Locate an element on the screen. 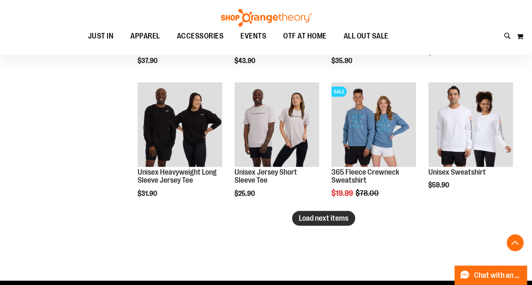  span: ACCESSORIES is located at coordinates (200, 36).